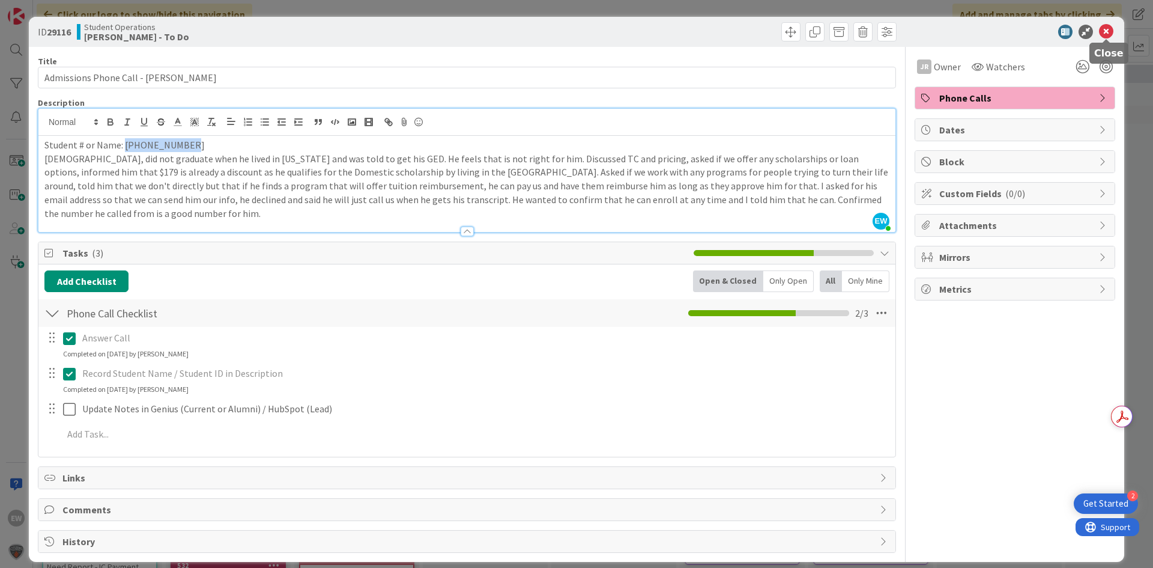  I want to click on h5: Close, so click(1109, 53).